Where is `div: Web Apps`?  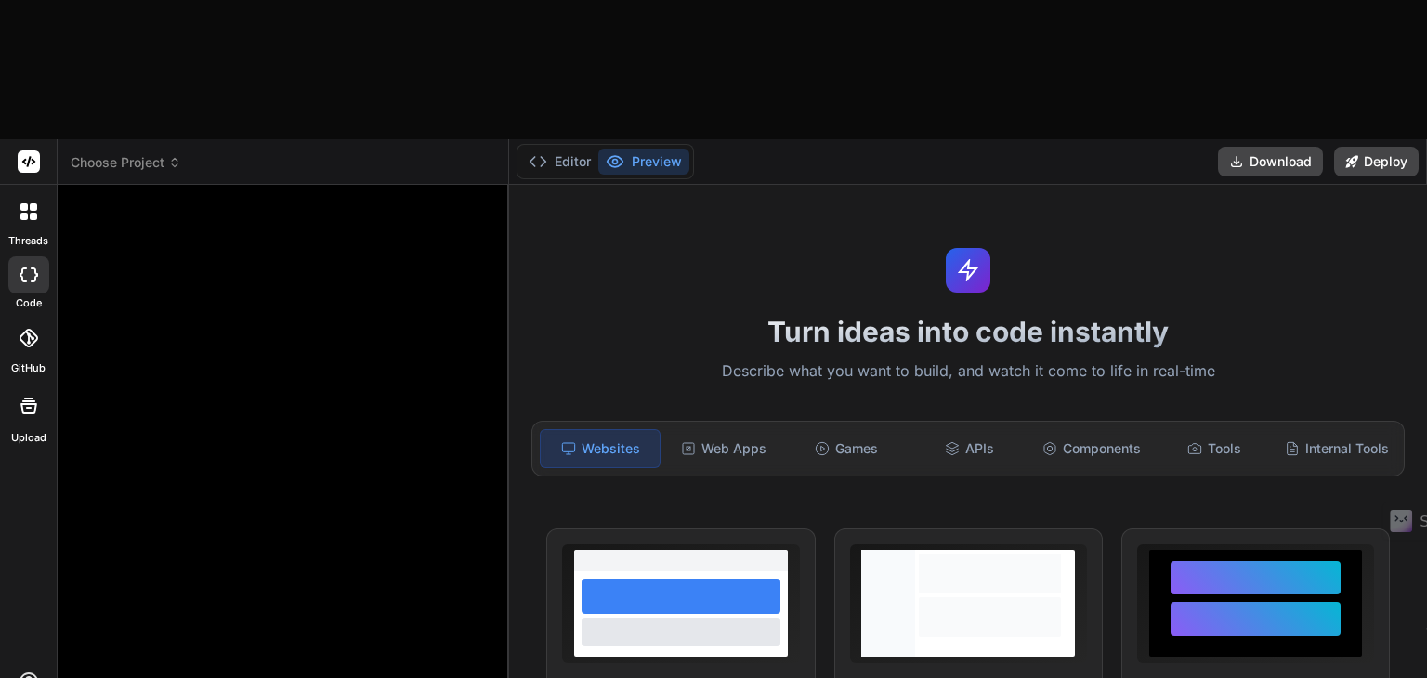 div: Web Apps is located at coordinates (724, 449).